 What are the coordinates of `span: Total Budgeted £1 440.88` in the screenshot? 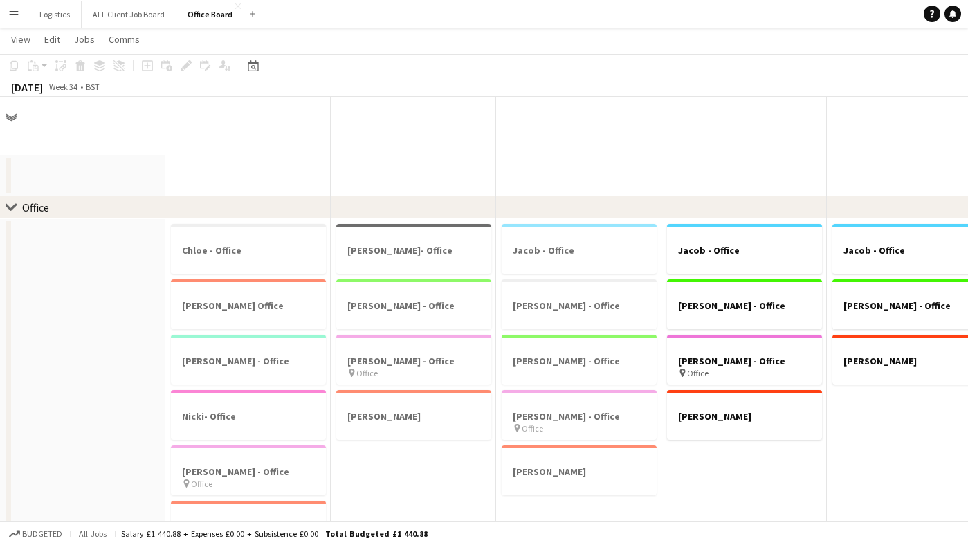 It's located at (377, 534).